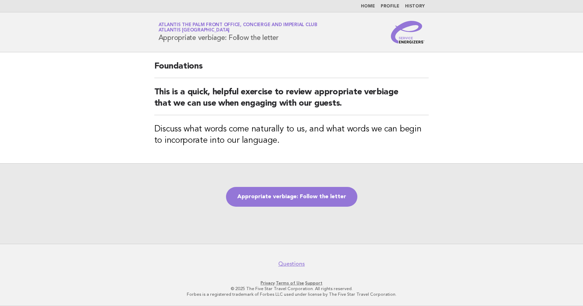 The width and height of the screenshot is (583, 306). I want to click on p: Forbes is a registered trademark of Forbes LLC used under license by The Five Star Travel Corpora..., so click(292, 294).